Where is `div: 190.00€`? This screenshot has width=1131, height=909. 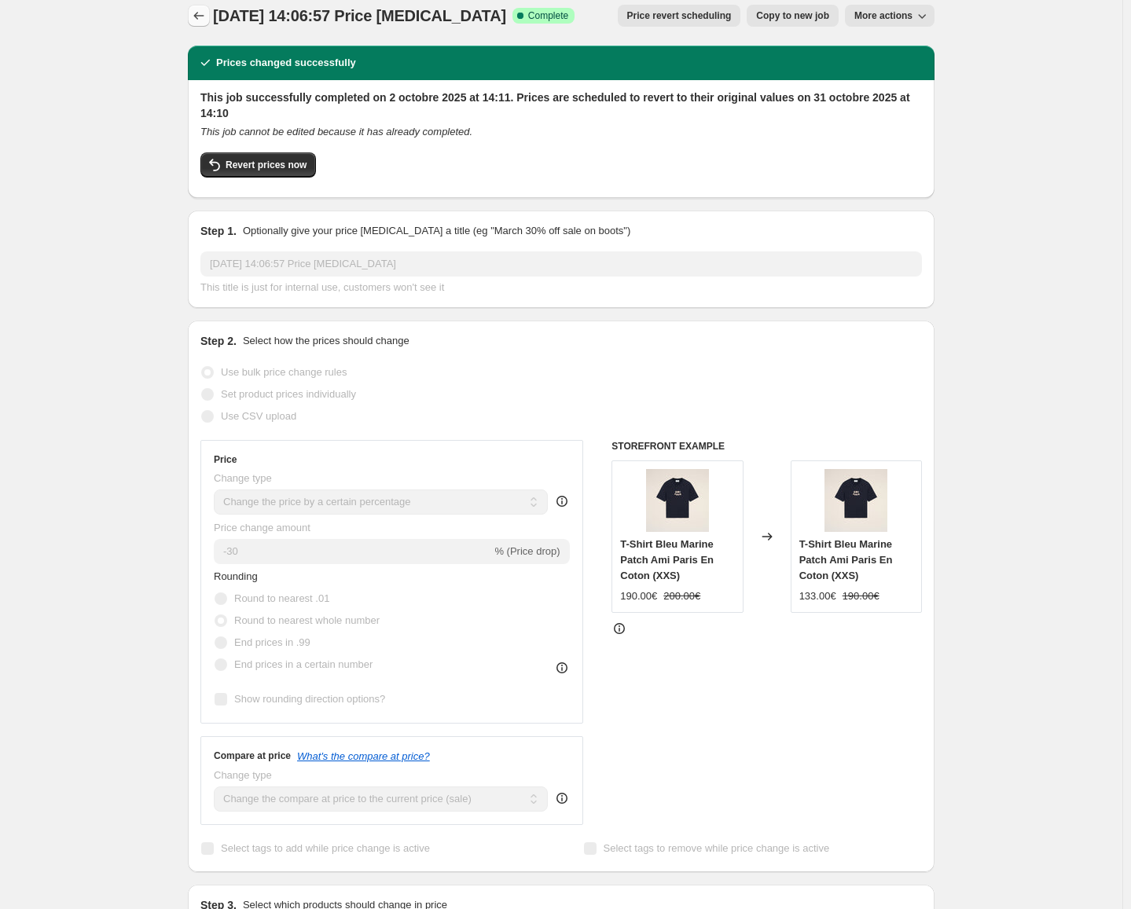 div: 190.00€ is located at coordinates (638, 596).